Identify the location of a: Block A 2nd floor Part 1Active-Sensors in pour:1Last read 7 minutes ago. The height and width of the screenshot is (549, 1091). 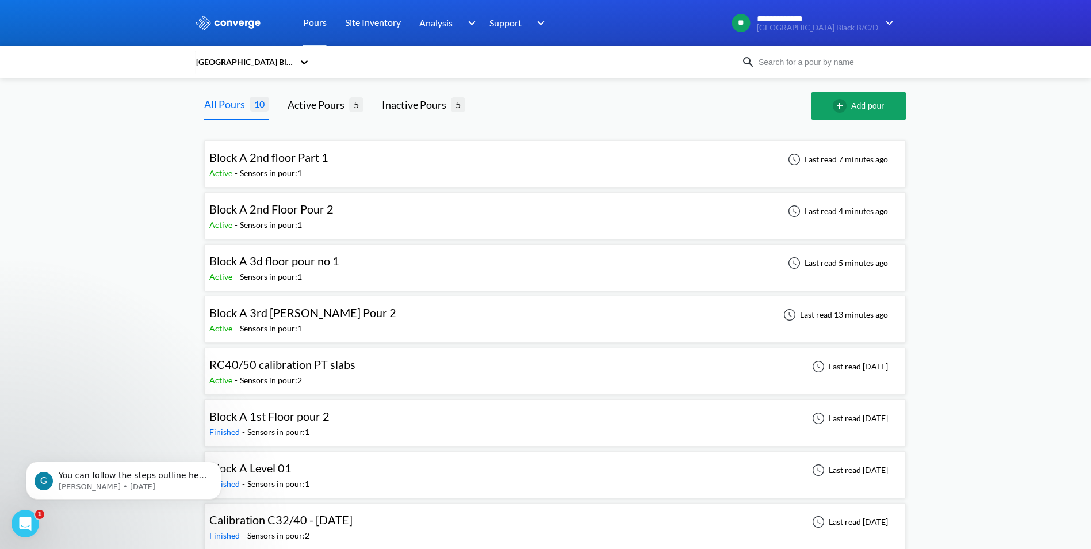
(555, 158).